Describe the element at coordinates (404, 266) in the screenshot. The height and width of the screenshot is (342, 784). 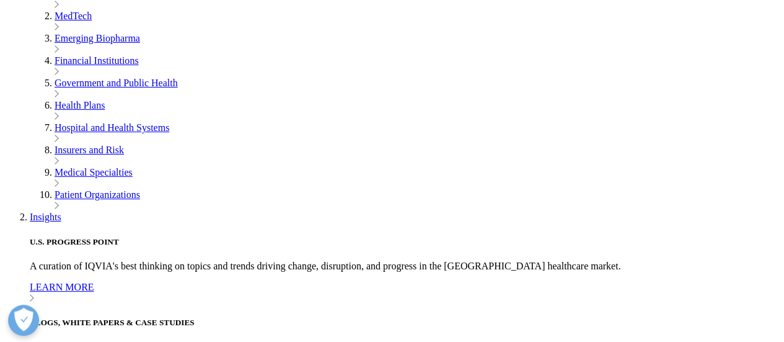
I see `p: A curation of IQVIA's best thinking on topics and trends driving change, disruption, and progress...` at that location.